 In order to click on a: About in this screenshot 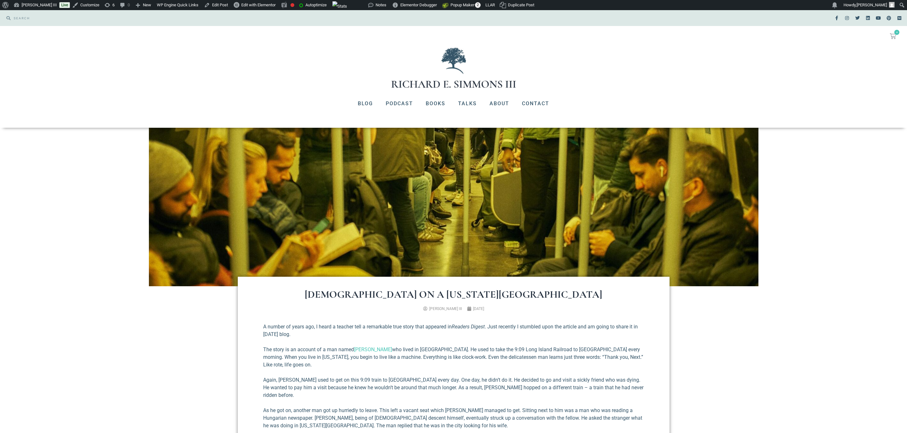, I will do `click(499, 104)`.